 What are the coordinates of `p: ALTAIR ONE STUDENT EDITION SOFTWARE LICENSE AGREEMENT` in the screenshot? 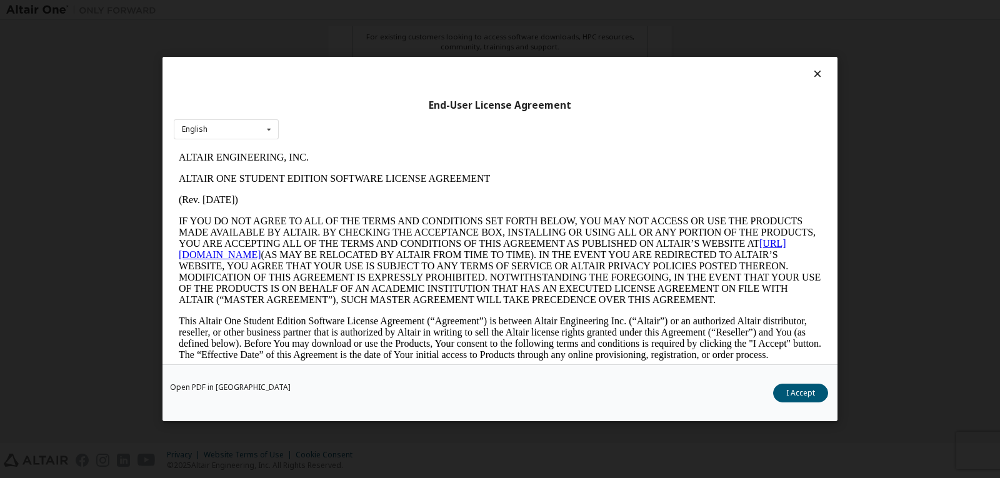 It's located at (326, 32).